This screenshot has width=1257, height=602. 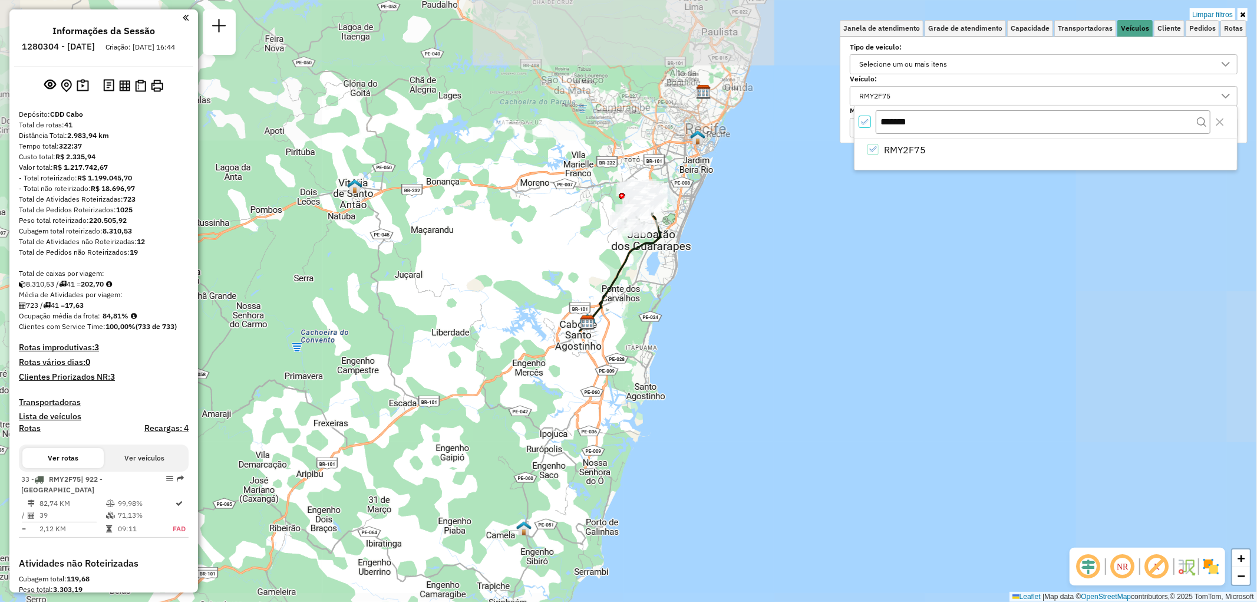 What do you see at coordinates (104, 402) in the screenshot?
I see `h4: Transportadoras` at bounding box center [104, 402].